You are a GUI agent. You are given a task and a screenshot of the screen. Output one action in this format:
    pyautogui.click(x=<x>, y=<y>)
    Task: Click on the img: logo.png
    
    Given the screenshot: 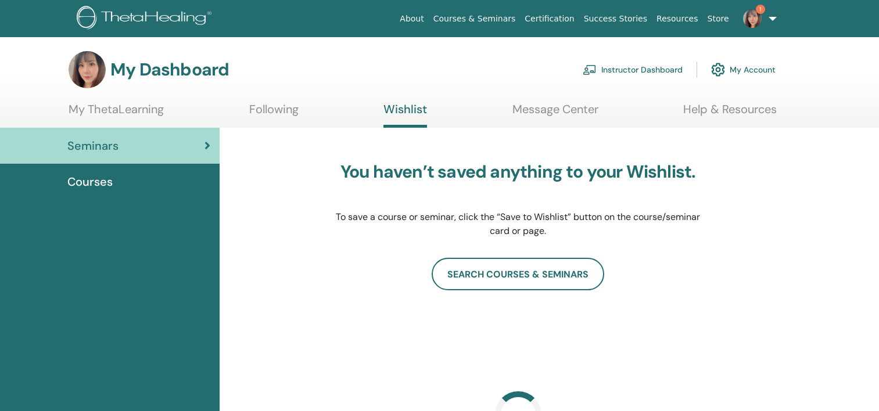 What is the action you would take?
    pyautogui.click(x=146, y=19)
    